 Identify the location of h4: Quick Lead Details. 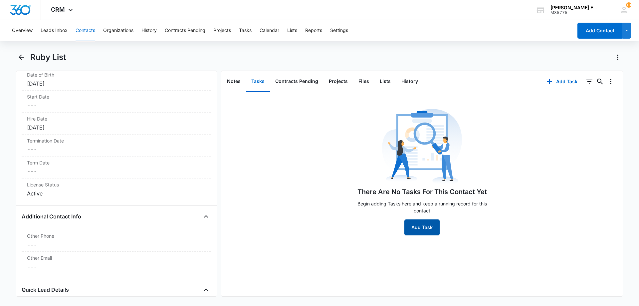
(45, 289).